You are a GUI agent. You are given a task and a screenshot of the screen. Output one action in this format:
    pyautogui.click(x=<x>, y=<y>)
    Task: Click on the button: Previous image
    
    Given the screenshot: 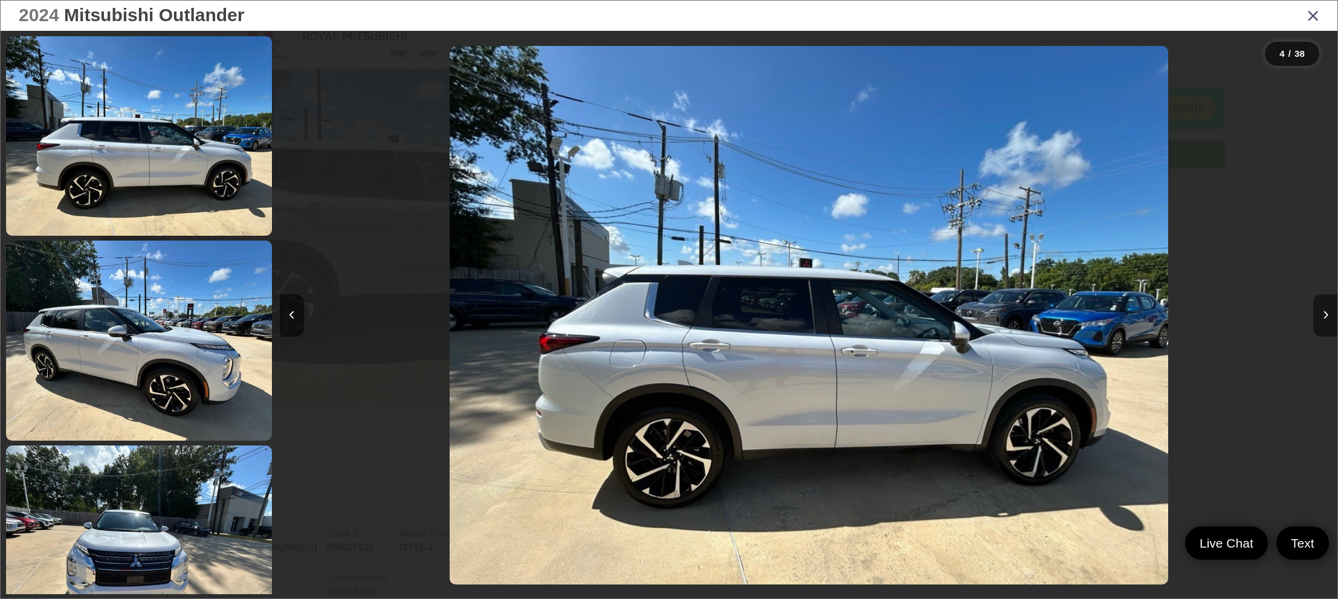 What is the action you would take?
    pyautogui.click(x=292, y=315)
    